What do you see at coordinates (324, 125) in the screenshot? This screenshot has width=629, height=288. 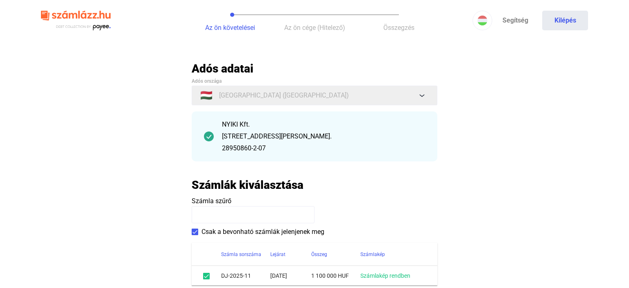 I see `div: NYIKI Kft.` at bounding box center [324, 125].